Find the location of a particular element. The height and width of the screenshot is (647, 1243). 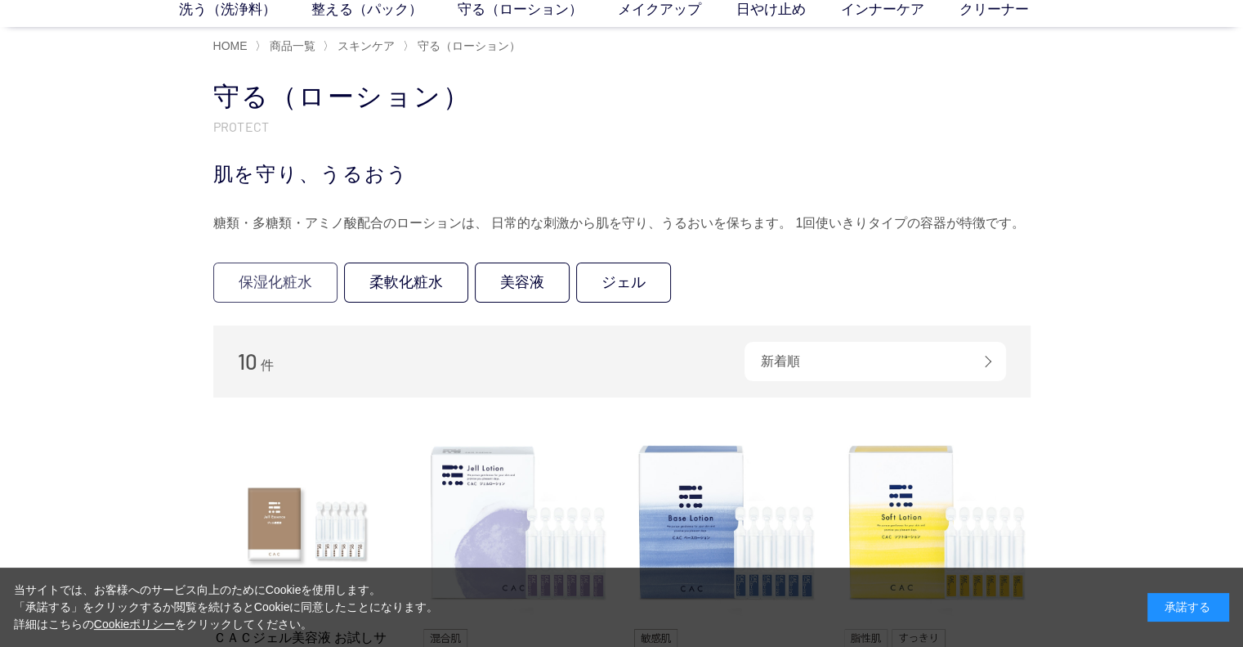

div: 肌を守り、うるおう is located at coordinates (622, 174).